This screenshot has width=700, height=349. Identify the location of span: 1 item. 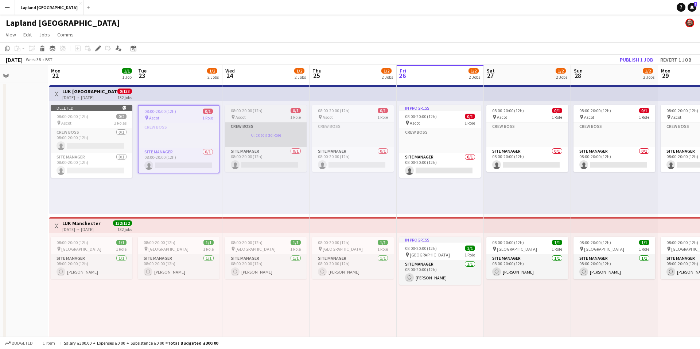
(49, 343).